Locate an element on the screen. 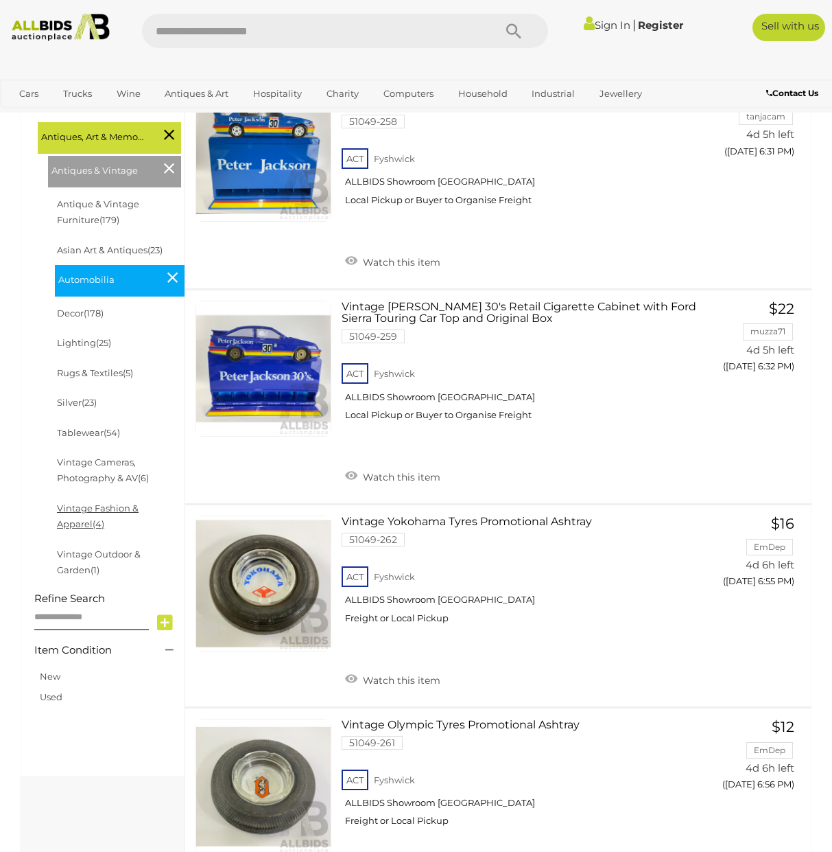 This screenshot has width=832, height=852. img: Allbids.com.au is located at coordinates (60, 27).